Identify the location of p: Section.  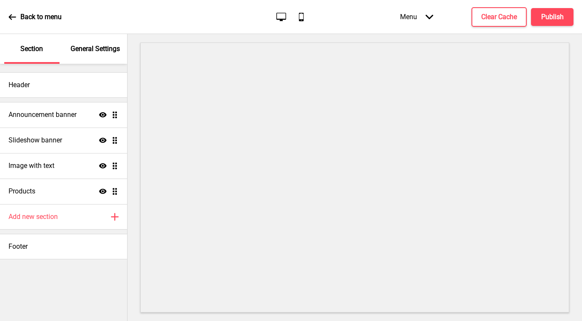
(31, 49).